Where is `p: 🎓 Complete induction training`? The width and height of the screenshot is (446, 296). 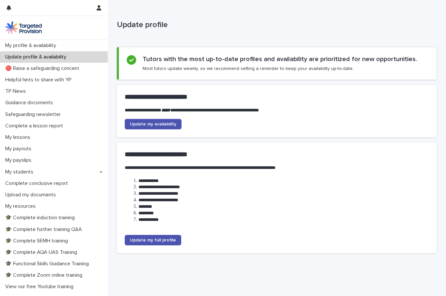
p: 🎓 Complete induction training is located at coordinates (41, 217).